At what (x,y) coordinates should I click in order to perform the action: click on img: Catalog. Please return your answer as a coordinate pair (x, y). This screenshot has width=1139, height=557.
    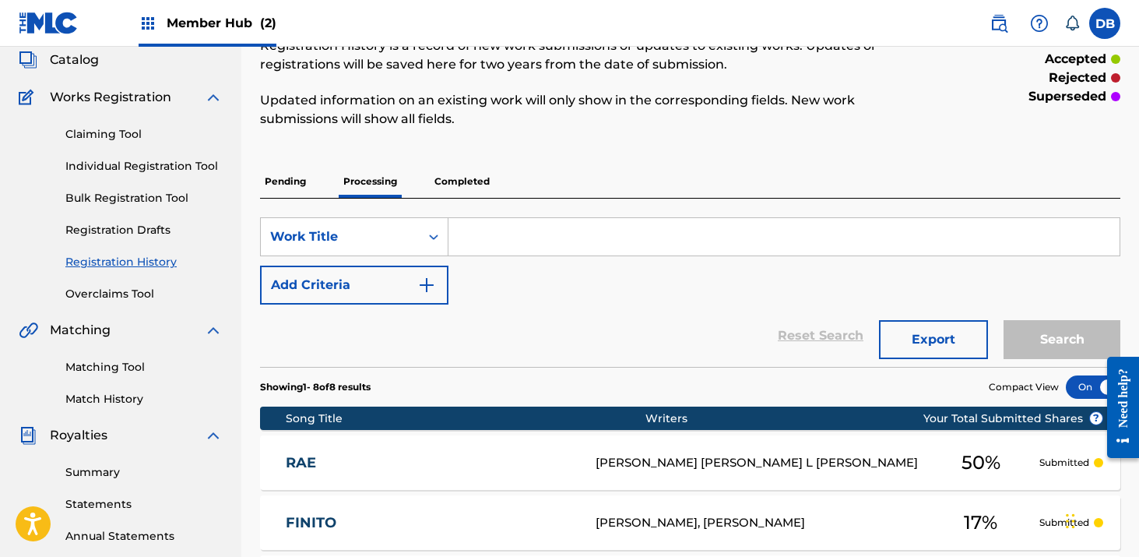
    Looking at the image, I should click on (28, 60).